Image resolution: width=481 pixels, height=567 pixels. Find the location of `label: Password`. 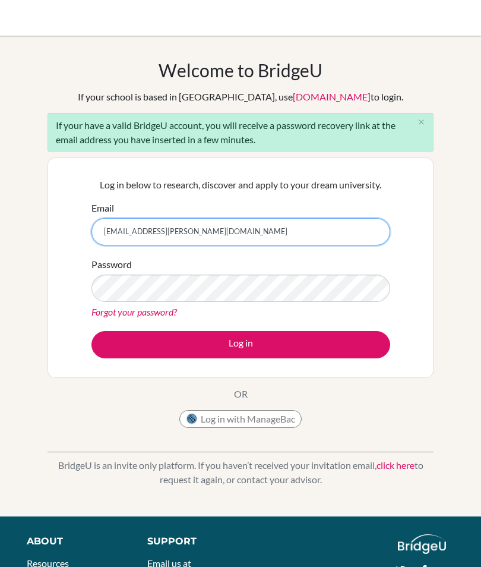

label: Password is located at coordinates (112, 264).